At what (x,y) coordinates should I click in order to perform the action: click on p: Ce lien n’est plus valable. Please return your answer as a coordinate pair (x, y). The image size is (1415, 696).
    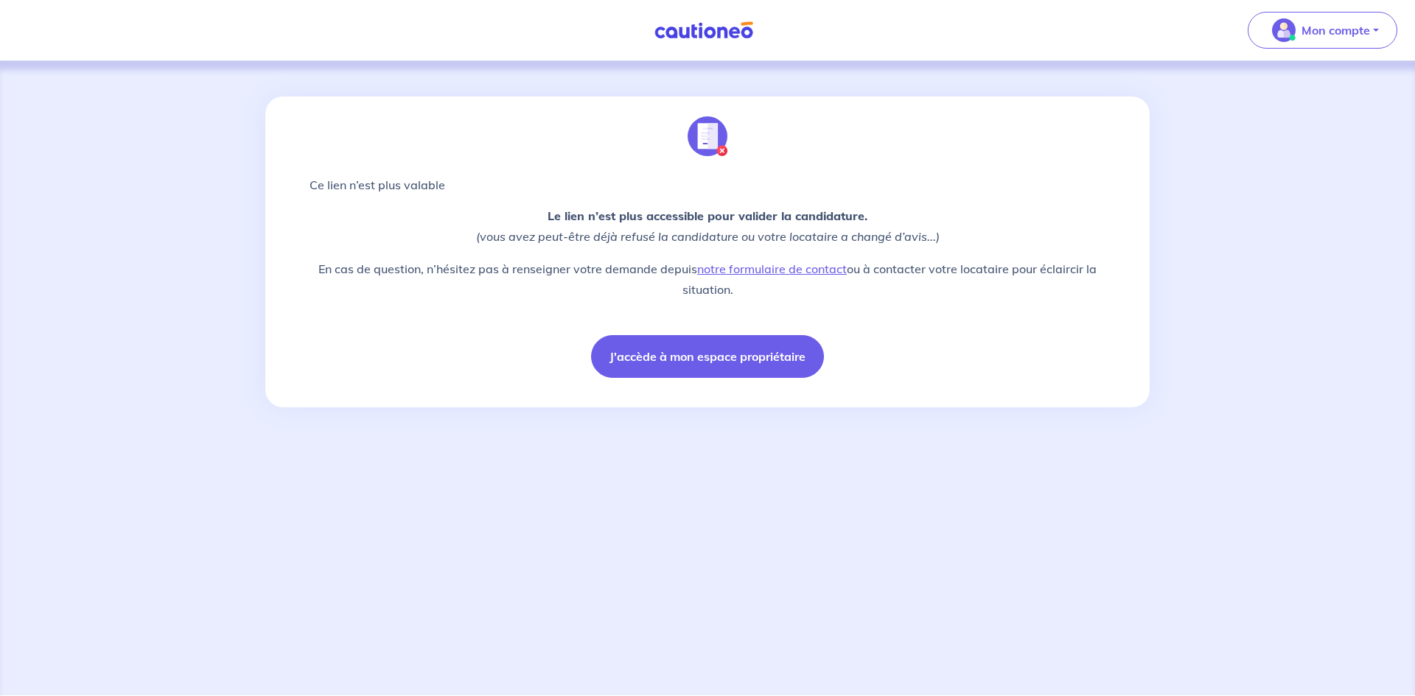
    Looking at the image, I should click on (708, 185).